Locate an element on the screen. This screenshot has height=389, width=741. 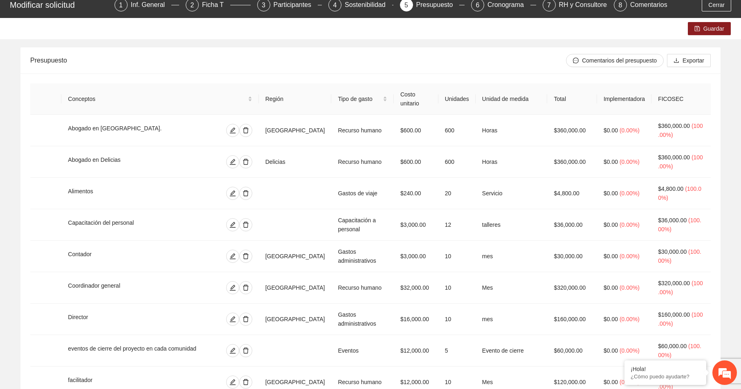
span: $4,800.00 is located at coordinates (671, 189).